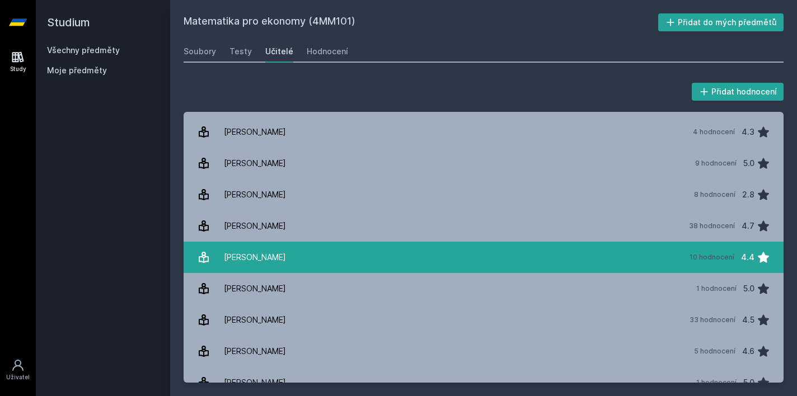 This screenshot has height=396, width=797. I want to click on div: 5 hodnocení, so click(715, 352).